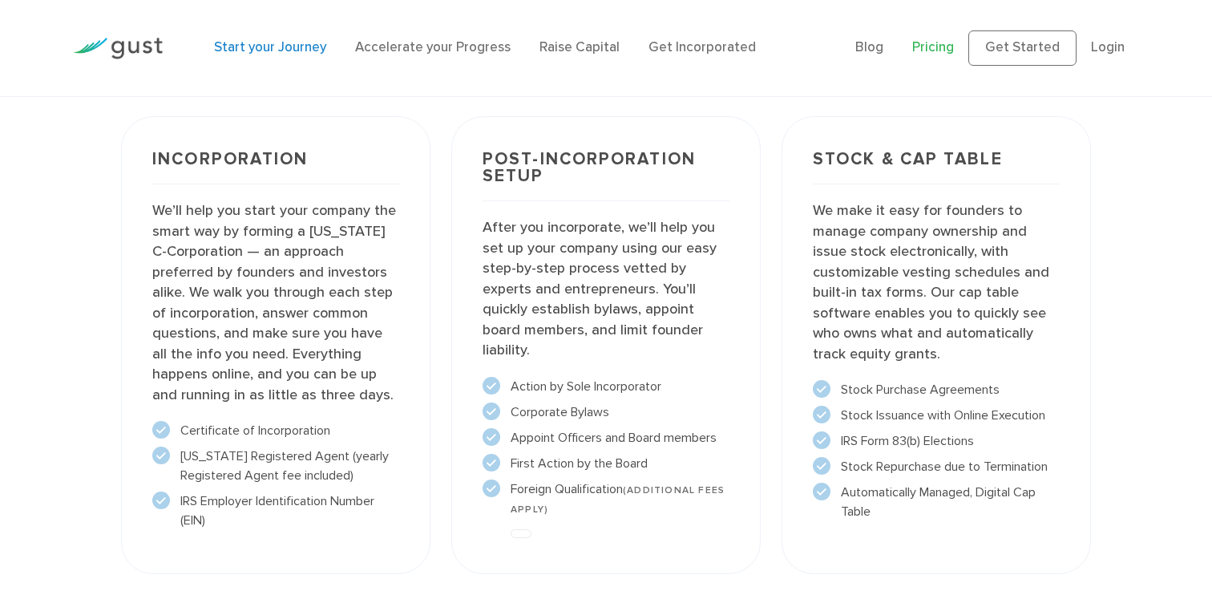 The height and width of the screenshot is (599, 1212). Describe the element at coordinates (433, 47) in the screenshot. I see `a: Accelerate your Progress` at that location.